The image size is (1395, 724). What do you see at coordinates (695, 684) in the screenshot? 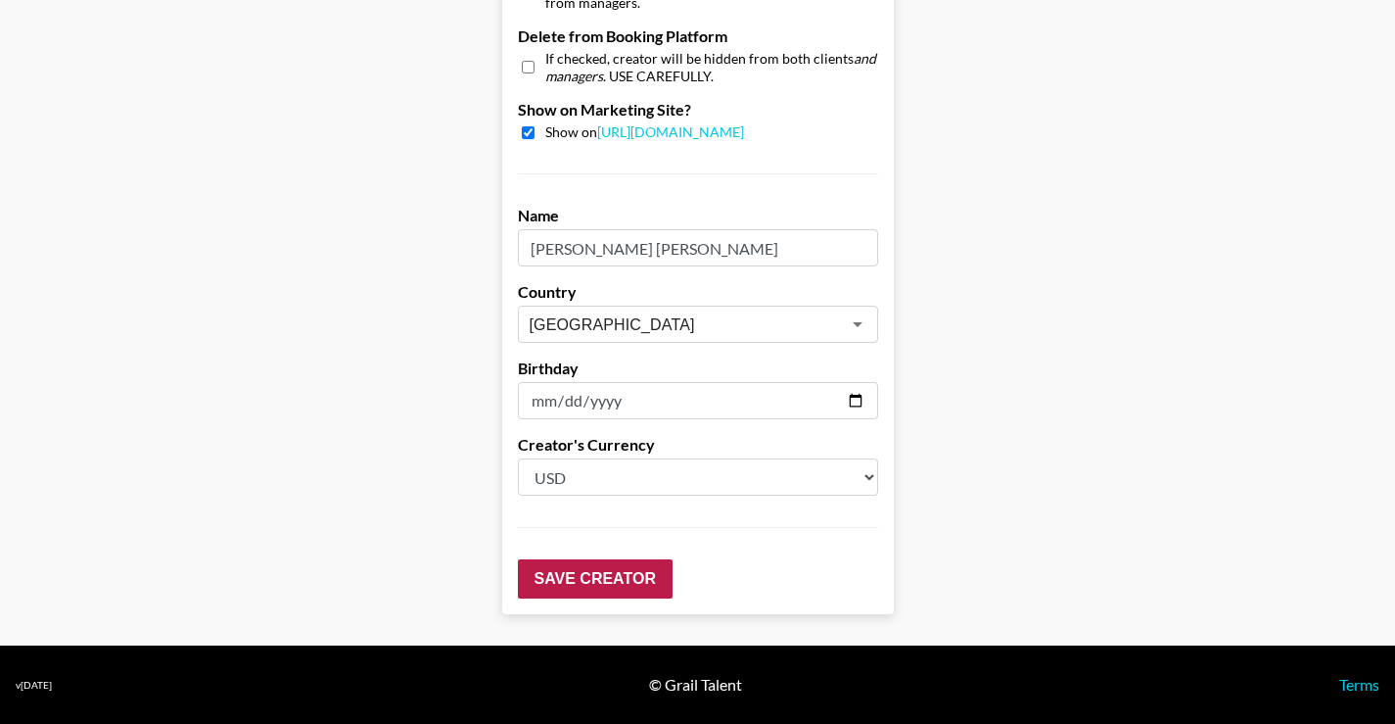
I see `div: © Grail Talent` at bounding box center [695, 684].